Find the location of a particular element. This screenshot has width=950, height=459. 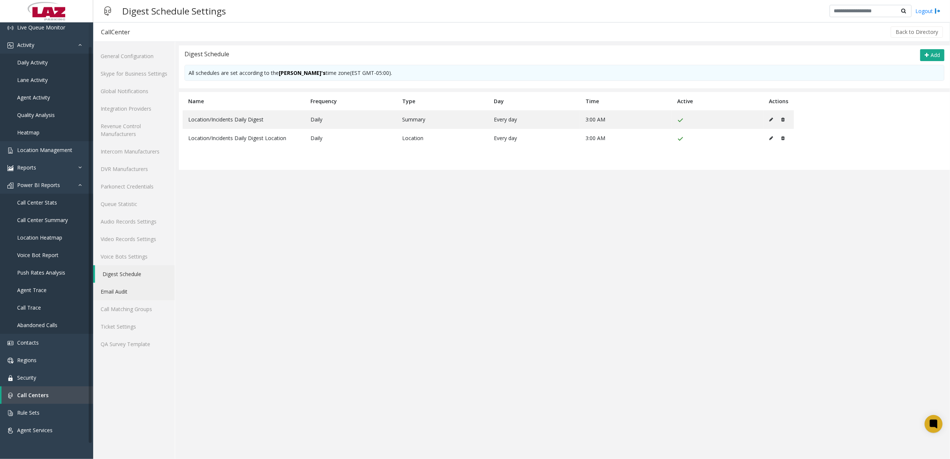

span: Regions is located at coordinates (27, 360).